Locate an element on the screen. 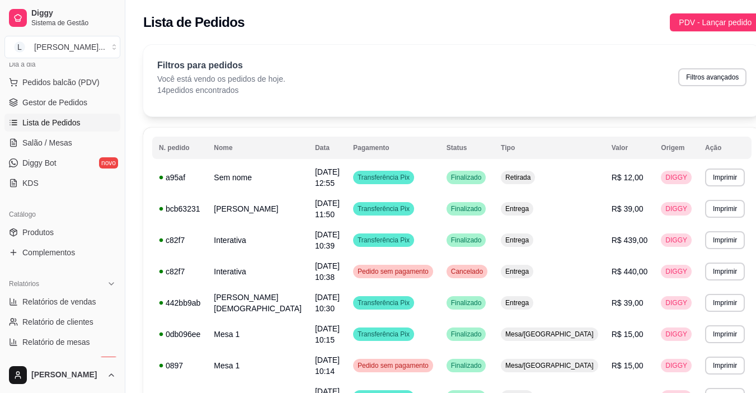 This screenshot has height=393, width=756. a: Complementos is located at coordinates (62, 253).